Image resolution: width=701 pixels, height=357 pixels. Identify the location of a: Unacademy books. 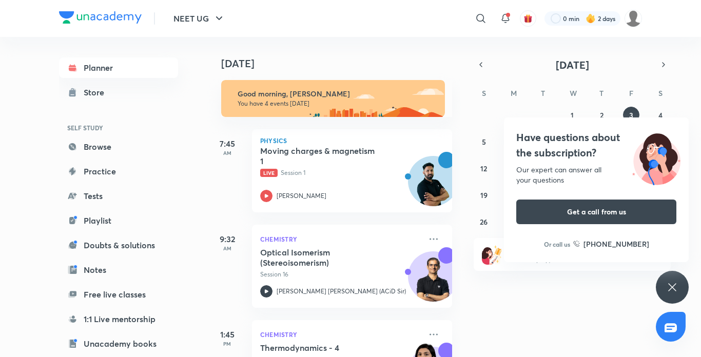
(119, 344).